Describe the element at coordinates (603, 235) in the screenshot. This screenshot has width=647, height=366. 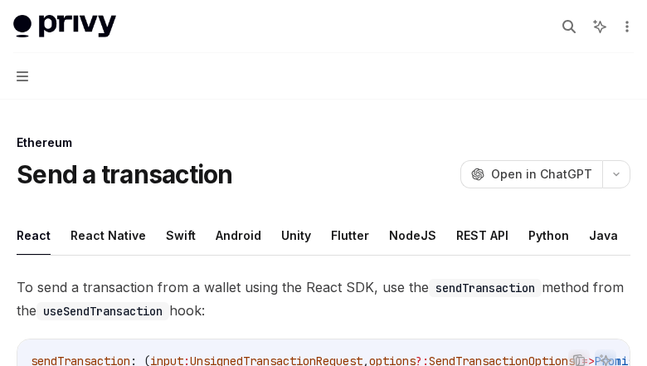
I see `button: Java` at that location.